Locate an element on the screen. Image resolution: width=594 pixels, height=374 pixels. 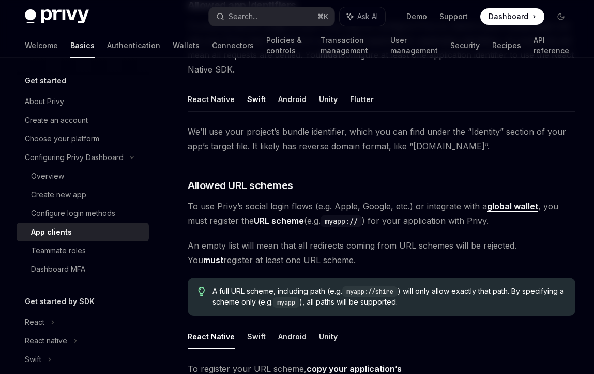
a: Dashboard MFA is located at coordinates (83, 269).